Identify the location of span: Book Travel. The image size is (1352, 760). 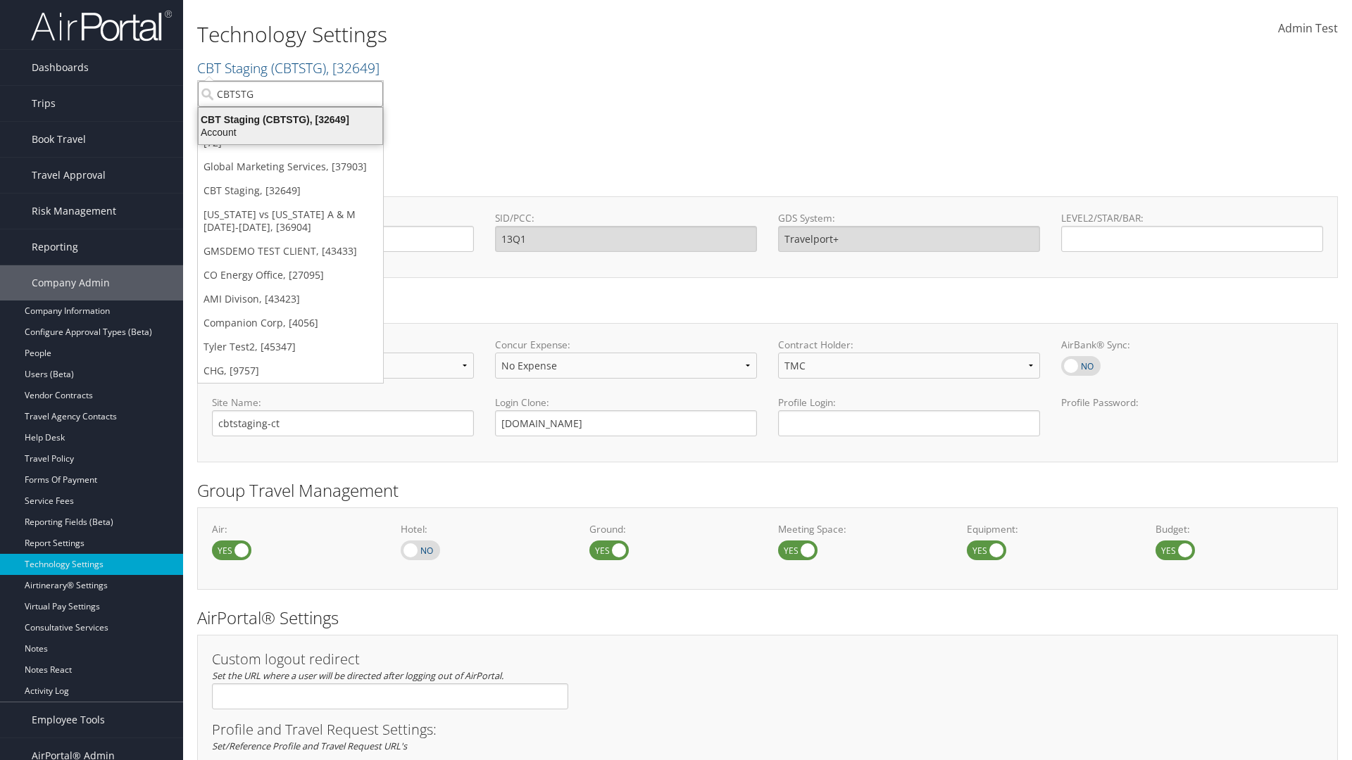
(58, 139).